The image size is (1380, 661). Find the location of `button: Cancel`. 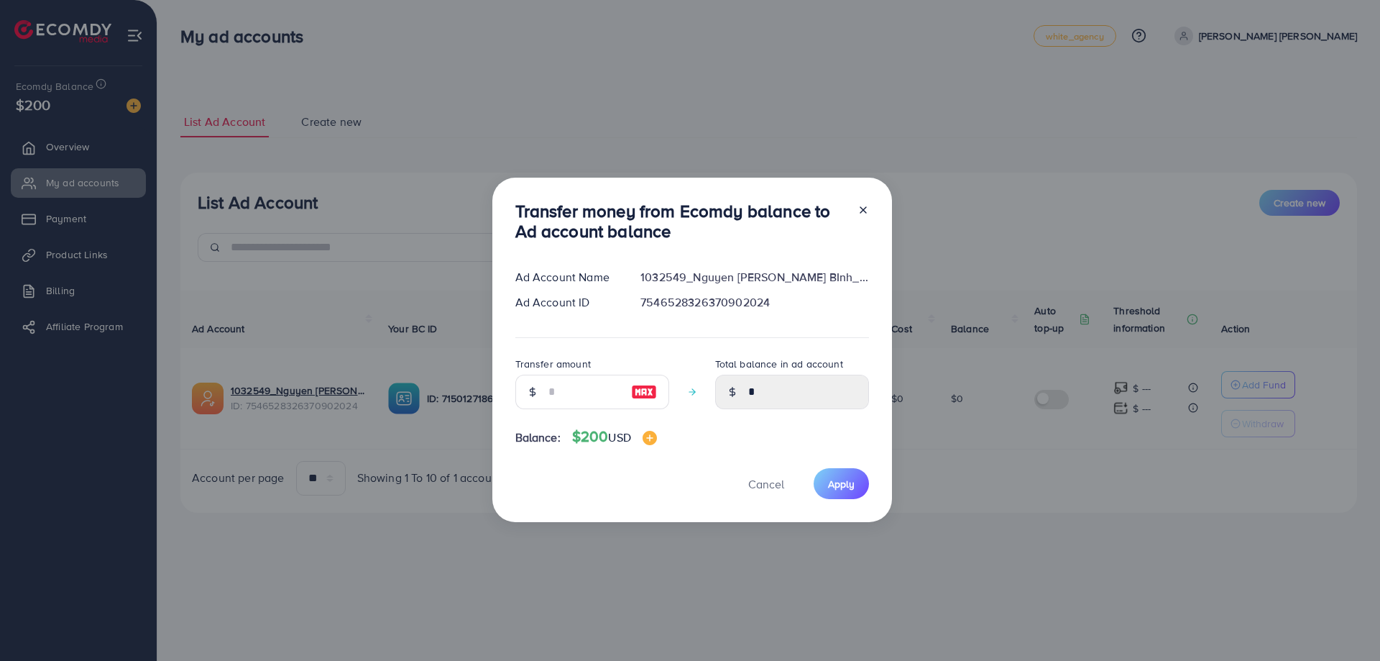

button: Cancel is located at coordinates (766, 483).